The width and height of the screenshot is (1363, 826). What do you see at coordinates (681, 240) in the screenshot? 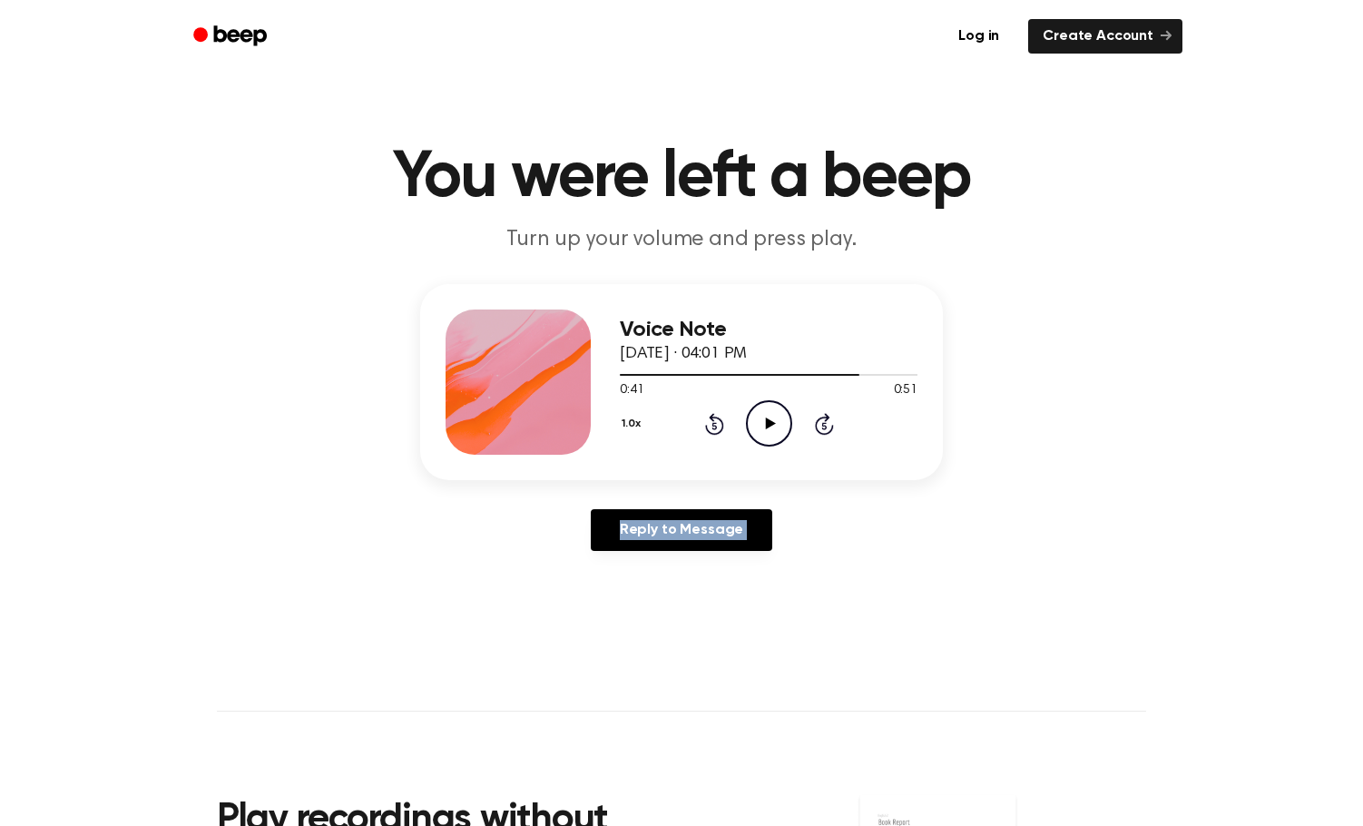
I see `p: Turn up your volume and press play.` at bounding box center [681, 240].